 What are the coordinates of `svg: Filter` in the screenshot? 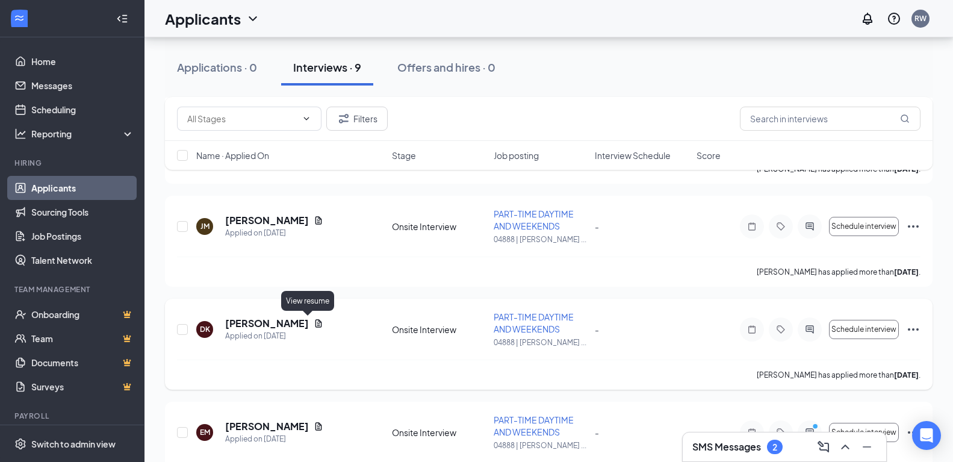 It's located at (344, 119).